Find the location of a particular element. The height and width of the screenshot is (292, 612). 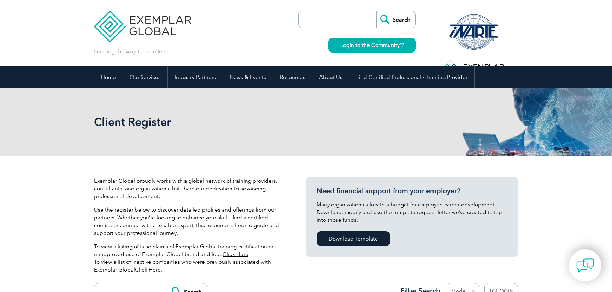

a: Industry Partners is located at coordinates (195, 77).